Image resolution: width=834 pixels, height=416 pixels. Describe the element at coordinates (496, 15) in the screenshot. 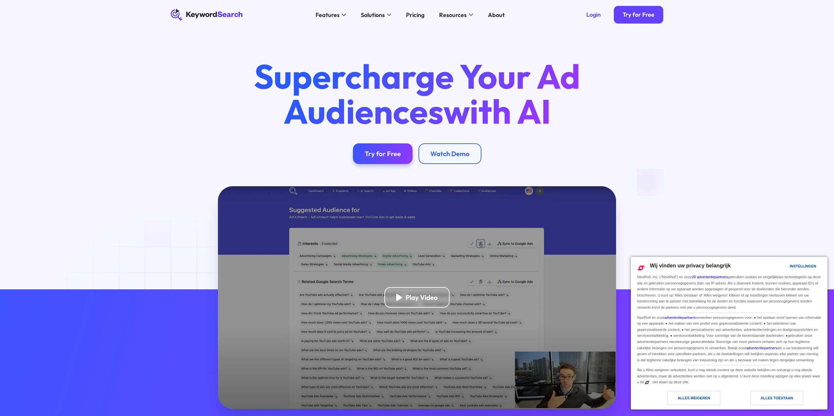

I see `div: About` at that location.